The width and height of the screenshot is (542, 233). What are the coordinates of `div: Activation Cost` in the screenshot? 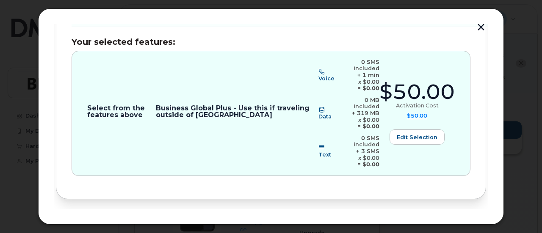 It's located at (417, 106).